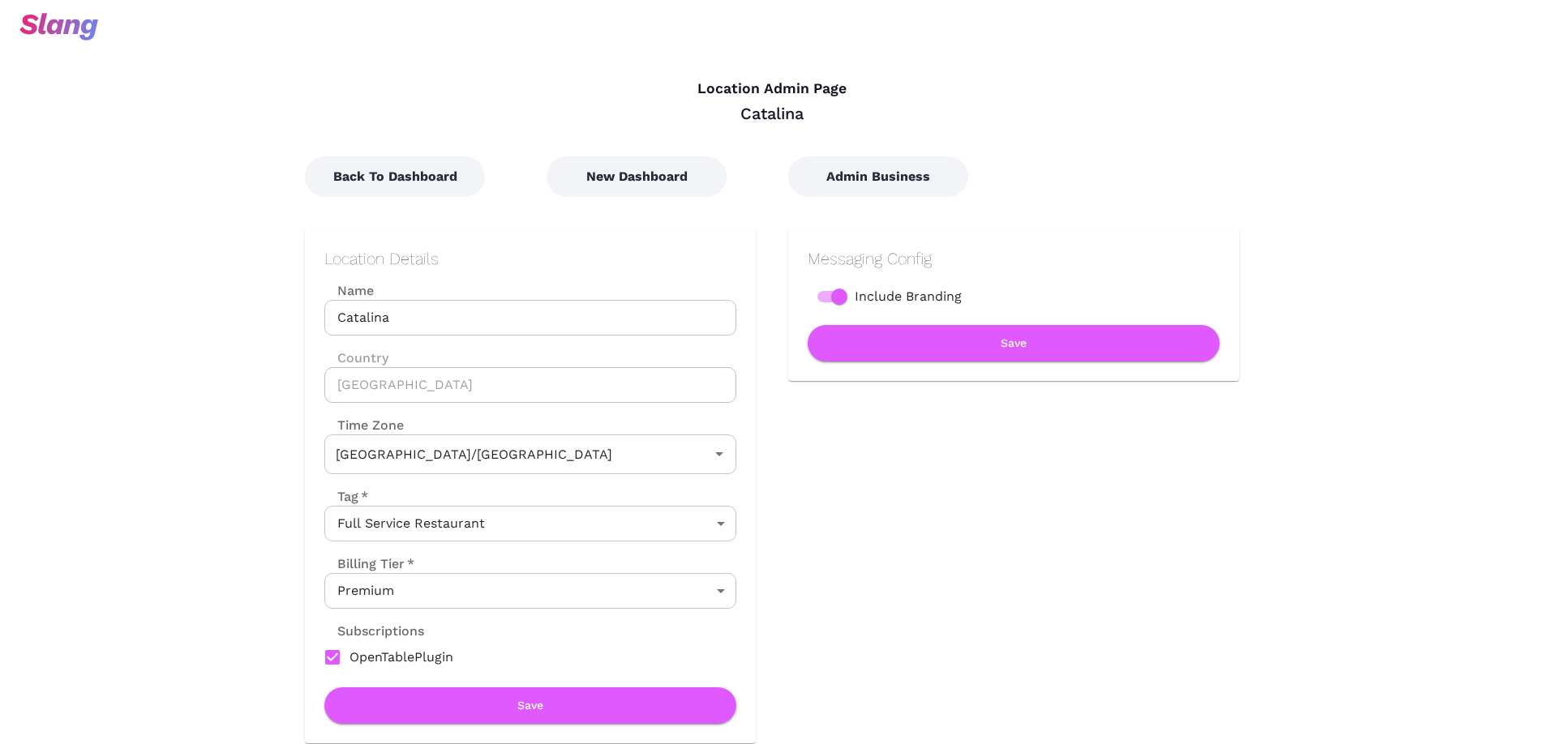 This screenshot has width=1544, height=744. I want to click on a: Back To Dashboard, so click(395, 176).